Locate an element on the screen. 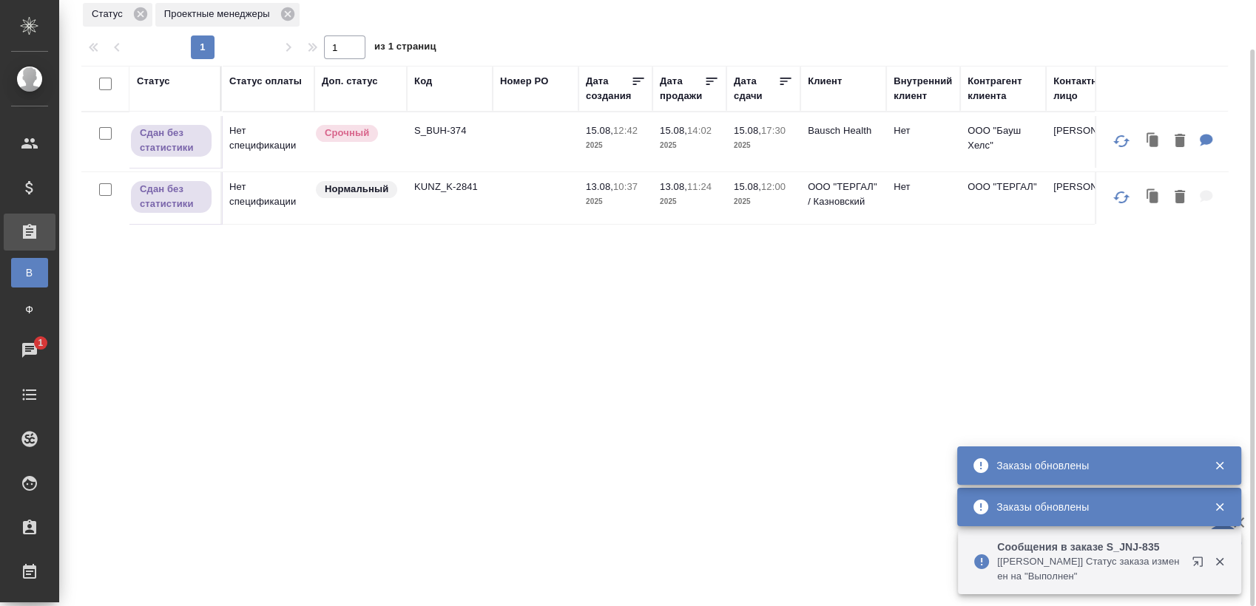 Image resolution: width=1256 pixels, height=606 pixels. p: KUNZ_K-2841 is located at coordinates (450, 187).